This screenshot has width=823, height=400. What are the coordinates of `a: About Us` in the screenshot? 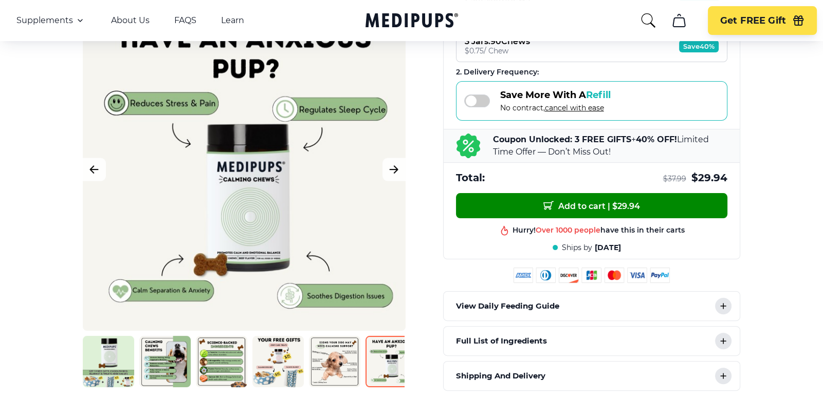 It's located at (130, 21).